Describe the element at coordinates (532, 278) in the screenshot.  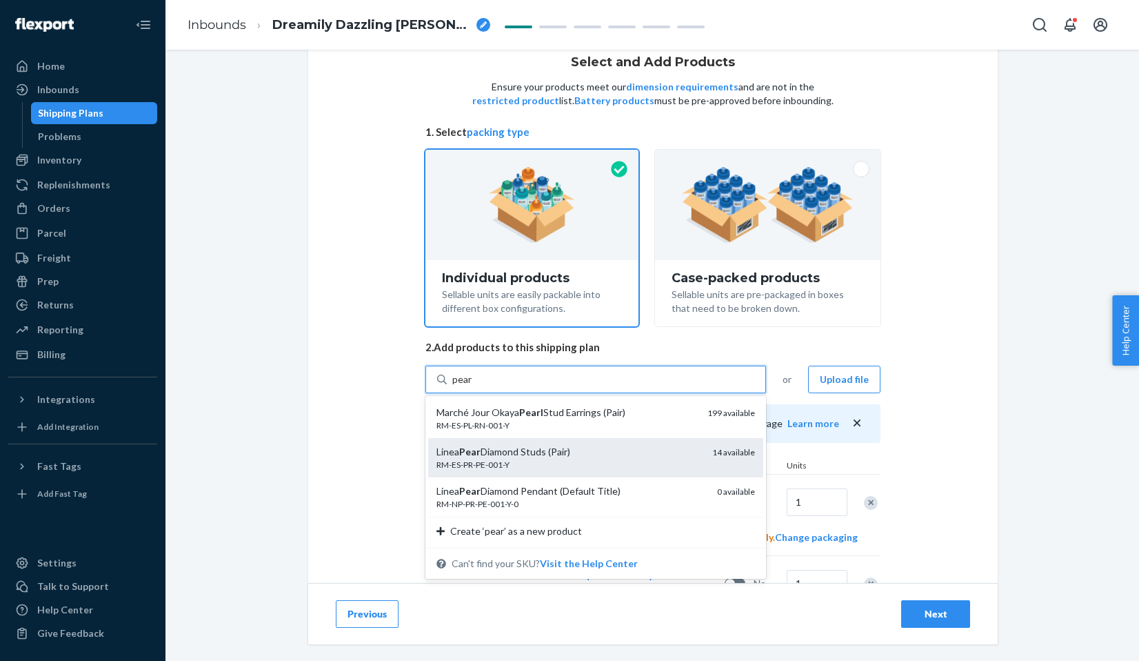
I see `div: Individual products` at that location.